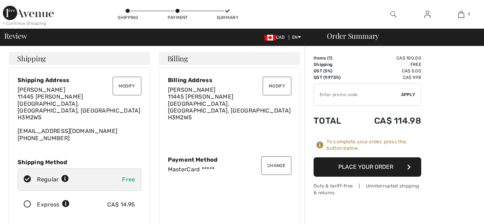 This screenshot has width=484, height=224. What do you see at coordinates (387, 121) in the screenshot?
I see `td: CA$ 114.98` at bounding box center [387, 121].